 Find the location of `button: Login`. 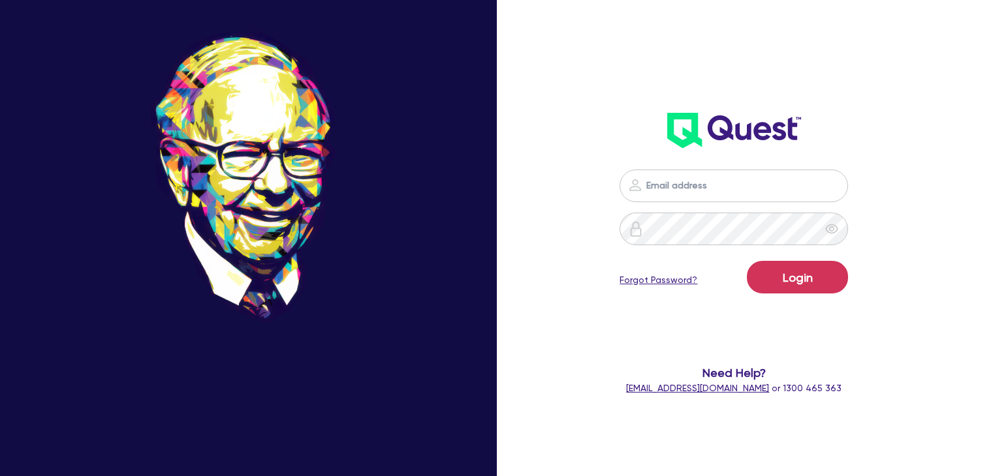

button: Login is located at coordinates (797, 277).